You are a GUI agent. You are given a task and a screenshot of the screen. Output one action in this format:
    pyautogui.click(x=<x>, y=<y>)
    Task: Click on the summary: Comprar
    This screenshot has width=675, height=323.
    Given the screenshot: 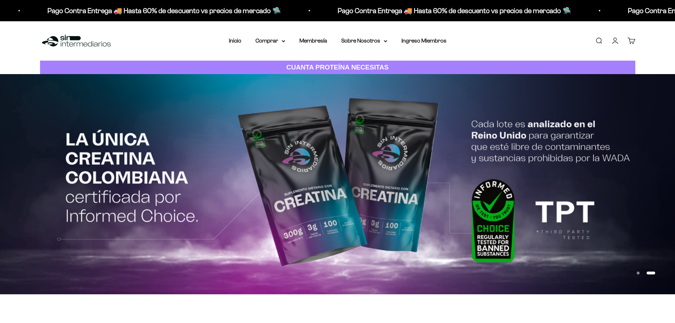 What is the action you would take?
    pyautogui.click(x=270, y=41)
    